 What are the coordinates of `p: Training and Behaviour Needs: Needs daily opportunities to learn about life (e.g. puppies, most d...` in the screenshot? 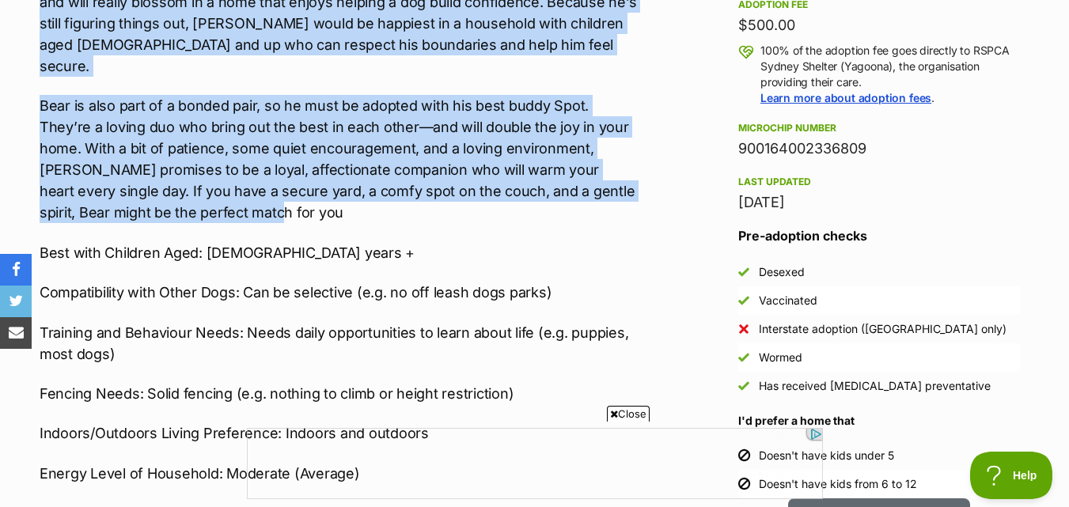 It's located at (338, 343).